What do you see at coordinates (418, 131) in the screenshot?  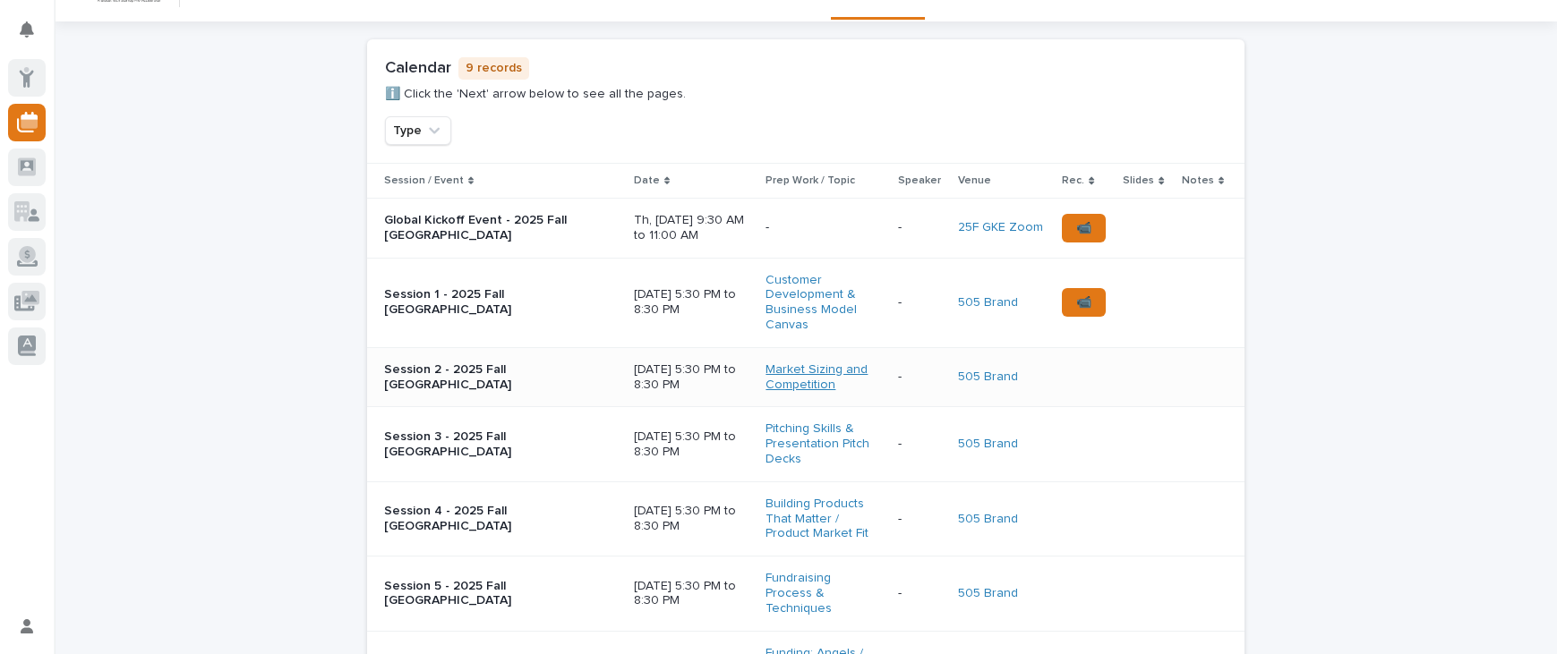 I see `button: Type` at bounding box center [418, 131].